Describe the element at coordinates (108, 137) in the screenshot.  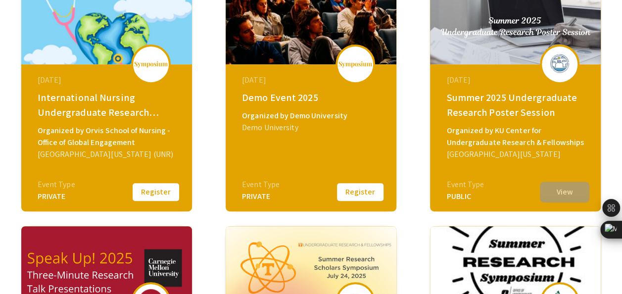
I see `div: Organized by Orvis School of Nursing - Office of Global Engagement` at that location.